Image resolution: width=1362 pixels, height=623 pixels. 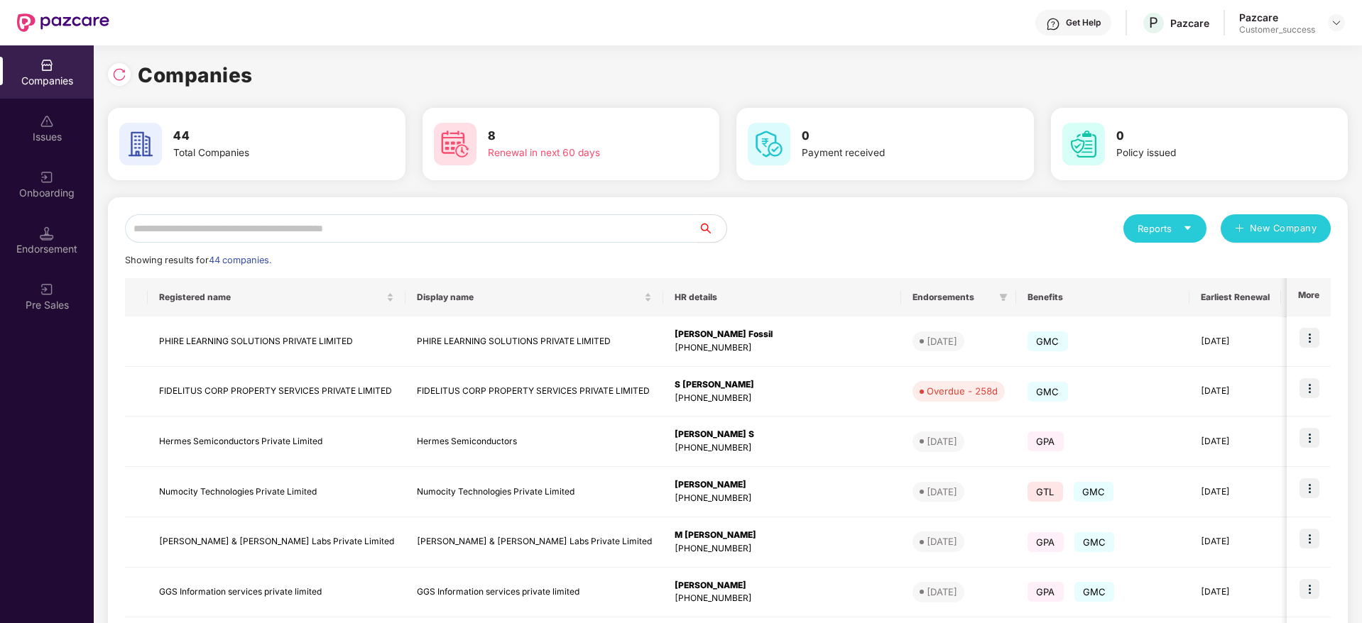 I want to click on span: New Company, so click(x=1283, y=229).